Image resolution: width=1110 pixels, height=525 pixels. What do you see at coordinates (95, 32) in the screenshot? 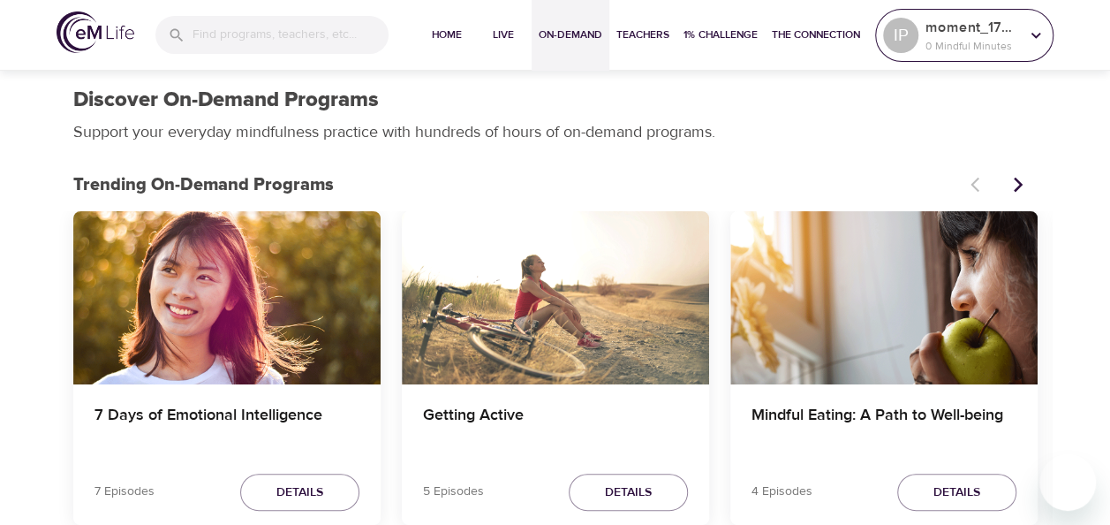
I see `img: logo` at bounding box center [95, 32].